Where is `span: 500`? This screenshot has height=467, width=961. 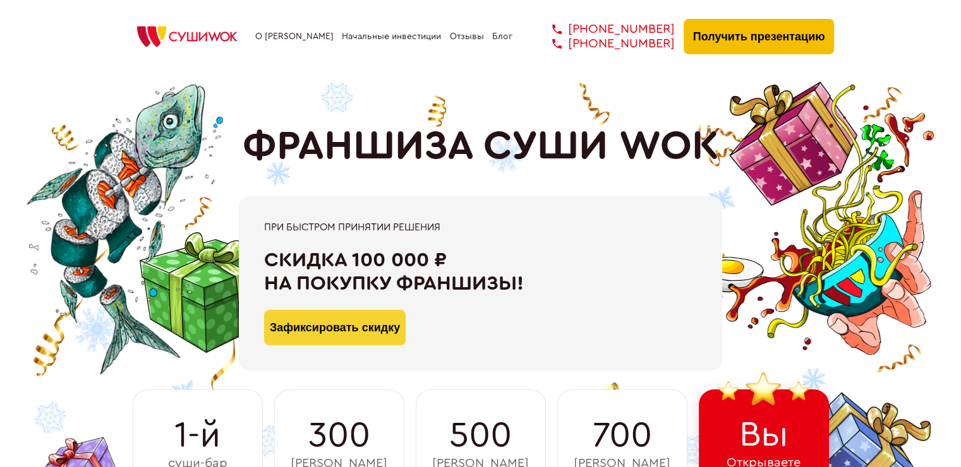 span: 500 is located at coordinates (480, 436).